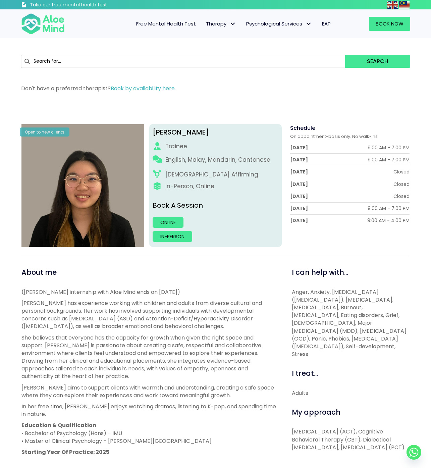 The width and height of the screenshot is (431, 468). Describe the element at coordinates (404, 5) in the screenshot. I see `img: ms` at that location.